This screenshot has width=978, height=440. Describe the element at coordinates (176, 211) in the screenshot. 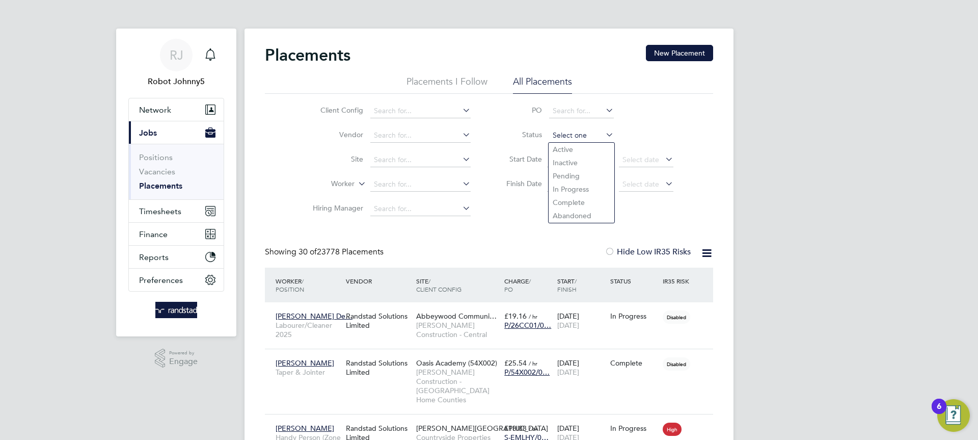

I see `button: Timesheets` at that location.